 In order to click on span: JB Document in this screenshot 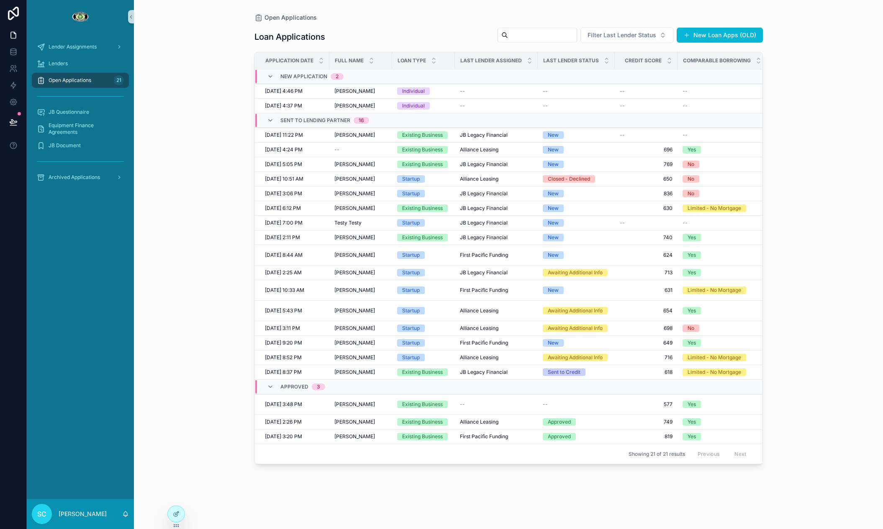, I will do `click(64, 146)`.